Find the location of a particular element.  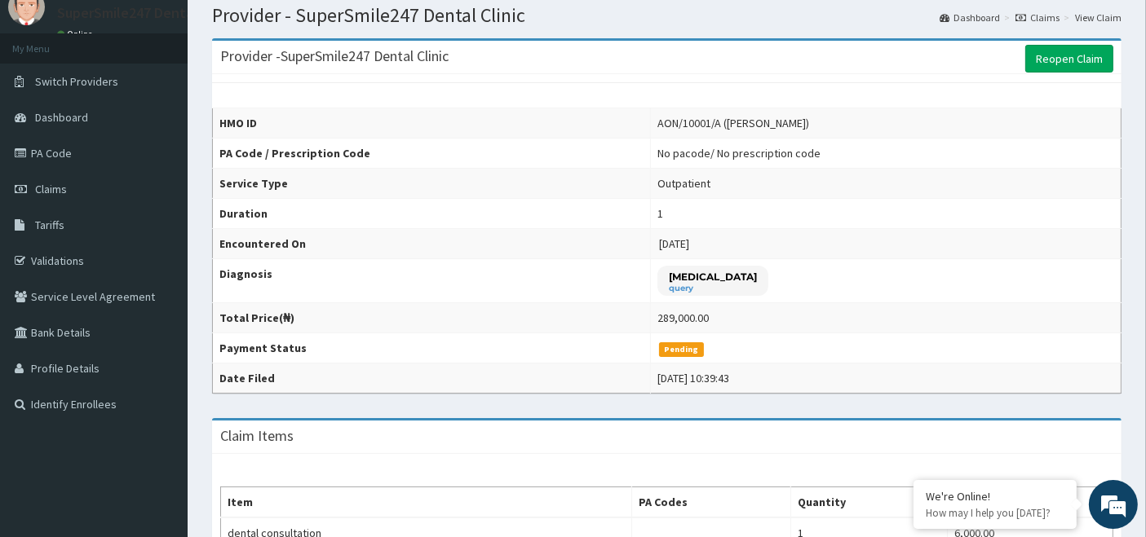

span: Dashboard is located at coordinates (61, 117).